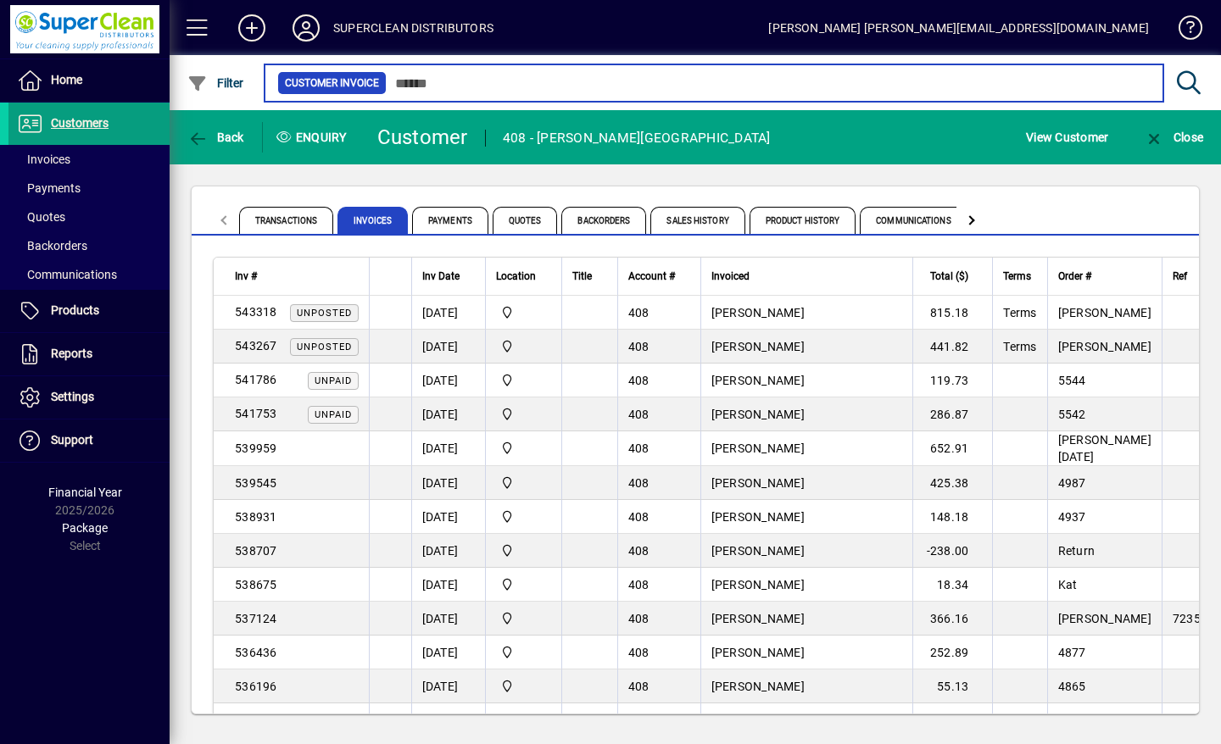 Image resolution: width=1221 pixels, height=744 pixels. What do you see at coordinates (1071, 517) in the screenshot?
I see `span: 4937` at bounding box center [1071, 517].